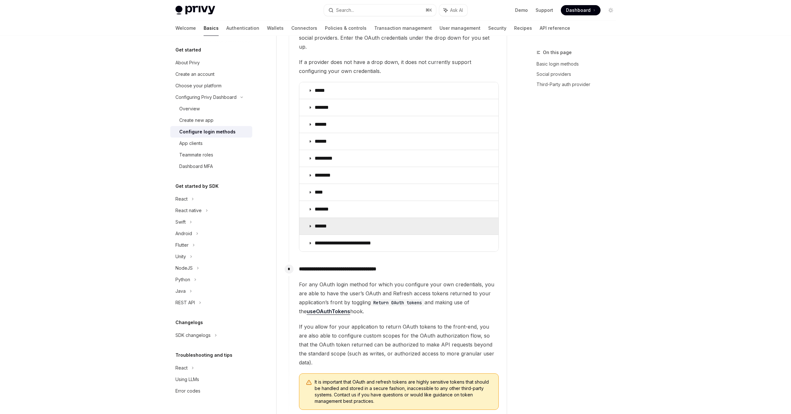 The image size is (791, 414). I want to click on button: Toggle dark mode, so click(611, 10).